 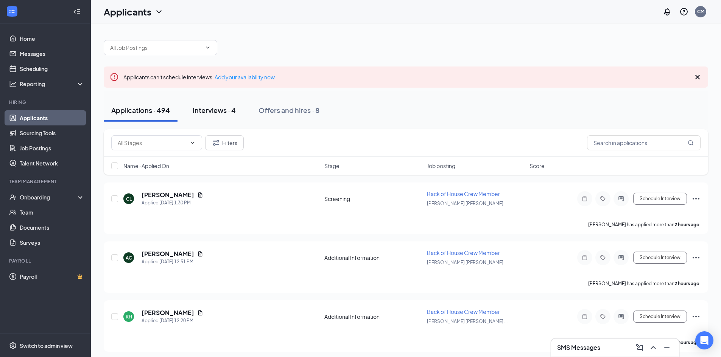 I want to click on div: Open Intercom Messenger, so click(x=704, y=341).